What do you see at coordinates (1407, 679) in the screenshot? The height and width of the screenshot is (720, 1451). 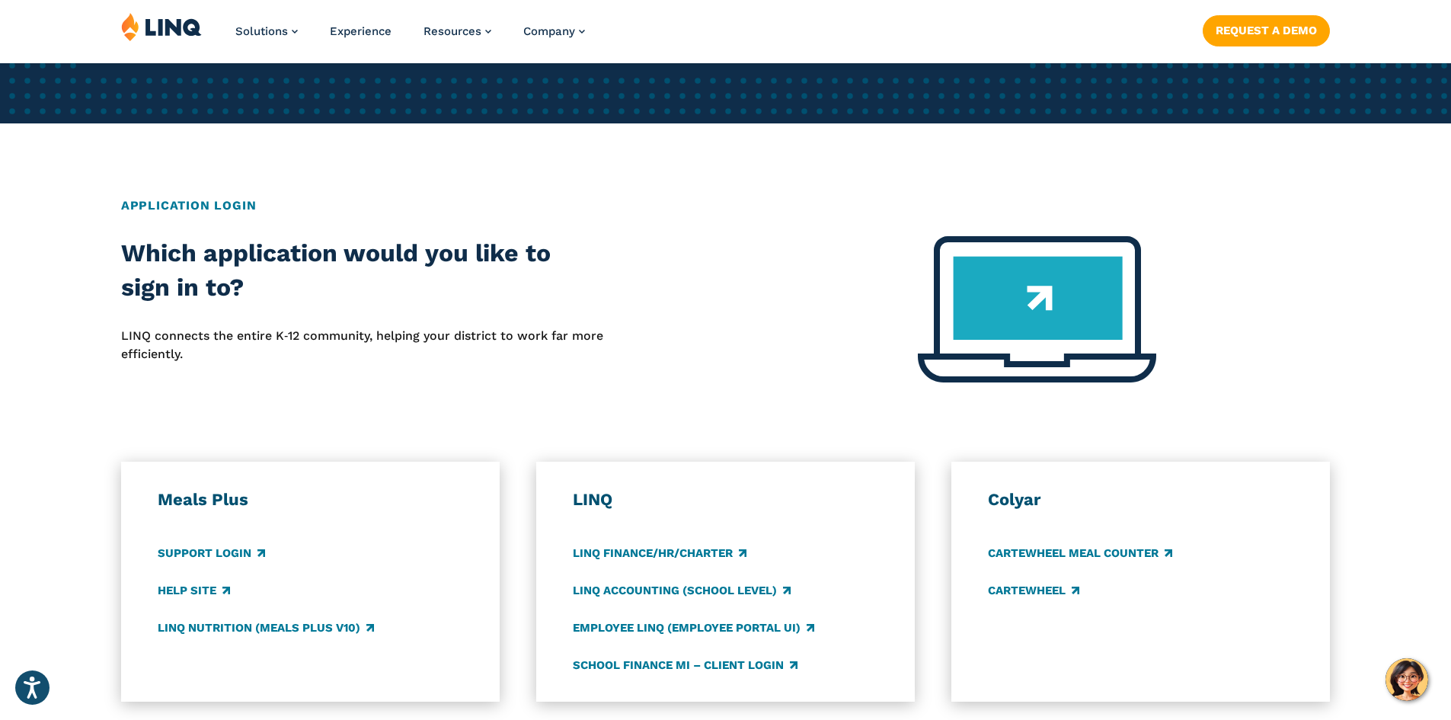 I see `button: Hello, have a question? Let’s chat.` at bounding box center [1407, 679].